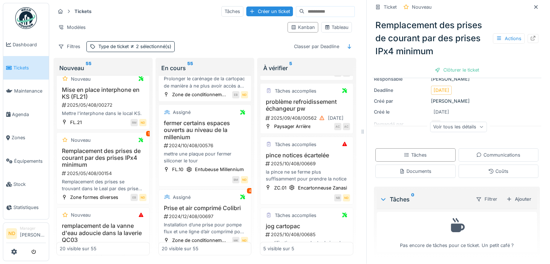 This screenshot has height=264, width=550. What do you see at coordinates (190, 68) in the screenshot?
I see `sup: 55` at bounding box center [190, 68].